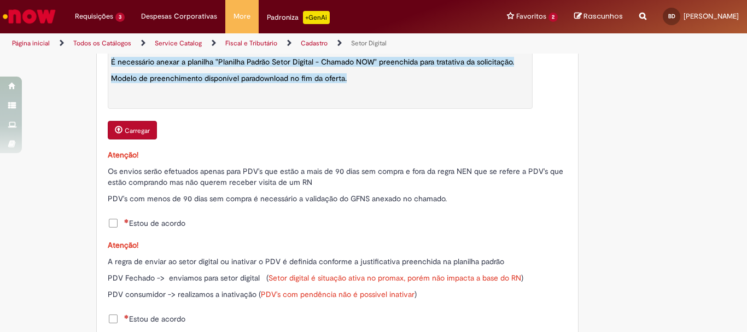 Image resolution: width=747 pixels, height=332 pixels. Describe the element at coordinates (338, 278) in the screenshot. I see `p: PDV Fechado -> enviamos para setor digital ( )` at that location.